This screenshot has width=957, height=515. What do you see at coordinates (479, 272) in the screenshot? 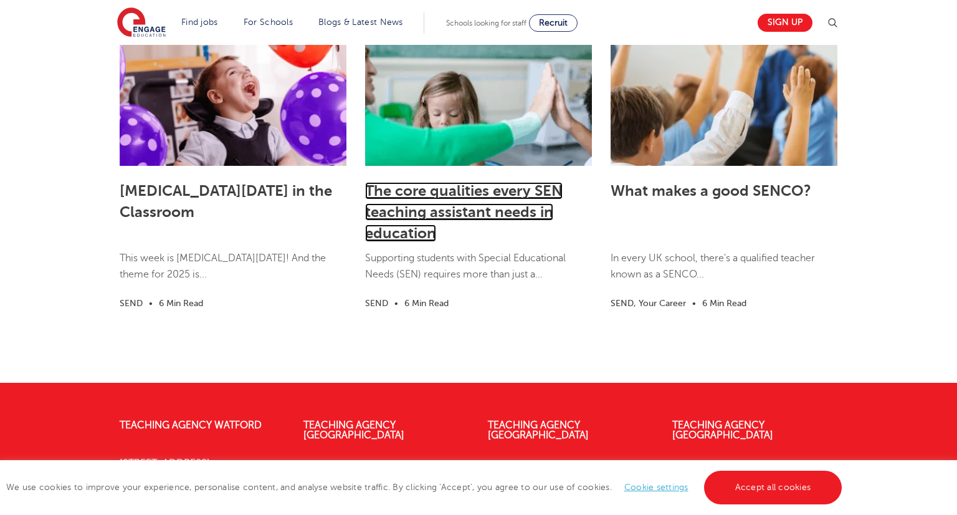
I see `p: Supporting students with Special Educational Needs (SEN) requires more than just a...` at bounding box center [479, 272].